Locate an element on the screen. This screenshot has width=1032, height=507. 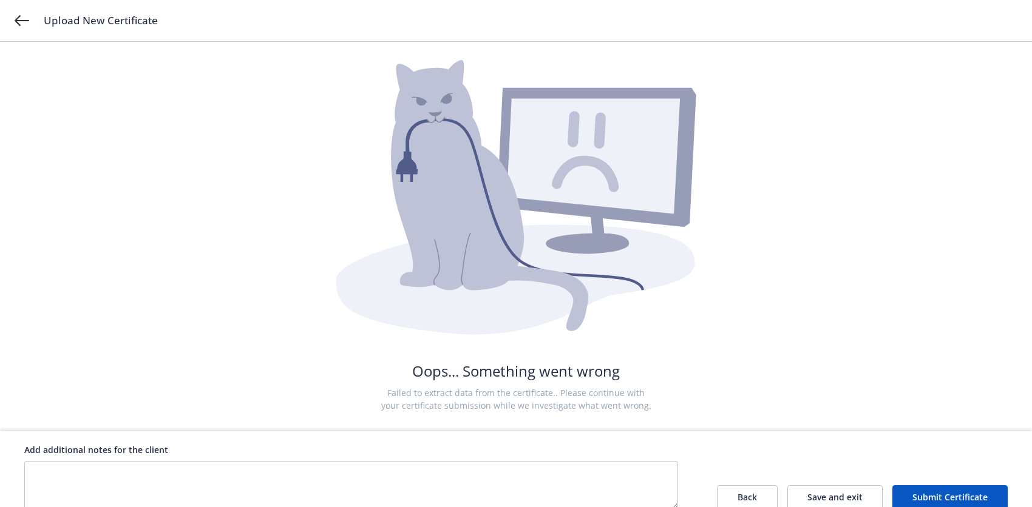
h2: Oops... Something went wrong is located at coordinates (516, 371).